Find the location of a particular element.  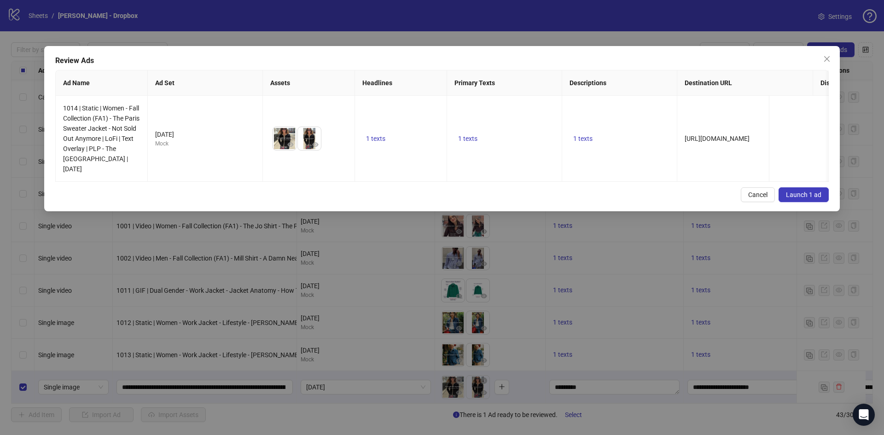

button: Cancel is located at coordinates (758, 195).